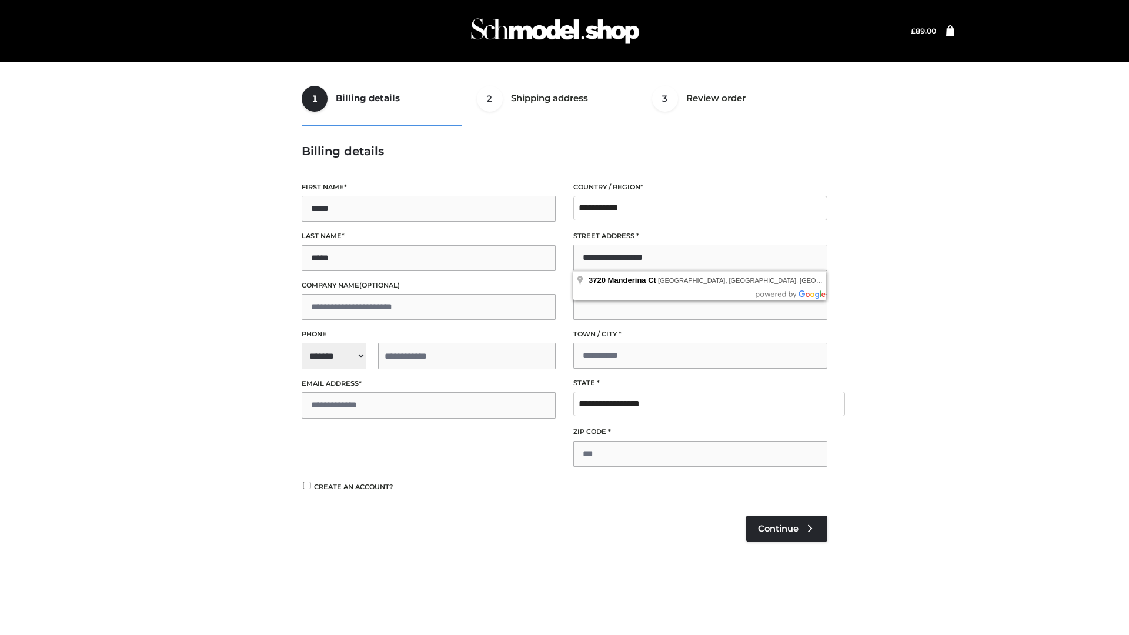 The image size is (1129, 635). I want to click on img: Schmodel Admin 964, so click(555, 31).